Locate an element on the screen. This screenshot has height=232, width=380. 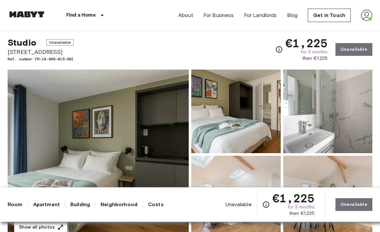
a: Building is located at coordinates (80, 204).